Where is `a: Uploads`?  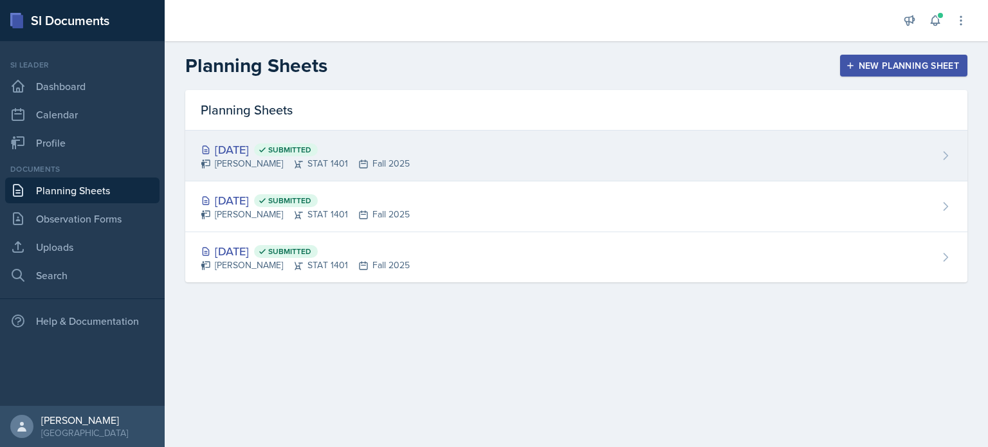 a: Uploads is located at coordinates (82, 247).